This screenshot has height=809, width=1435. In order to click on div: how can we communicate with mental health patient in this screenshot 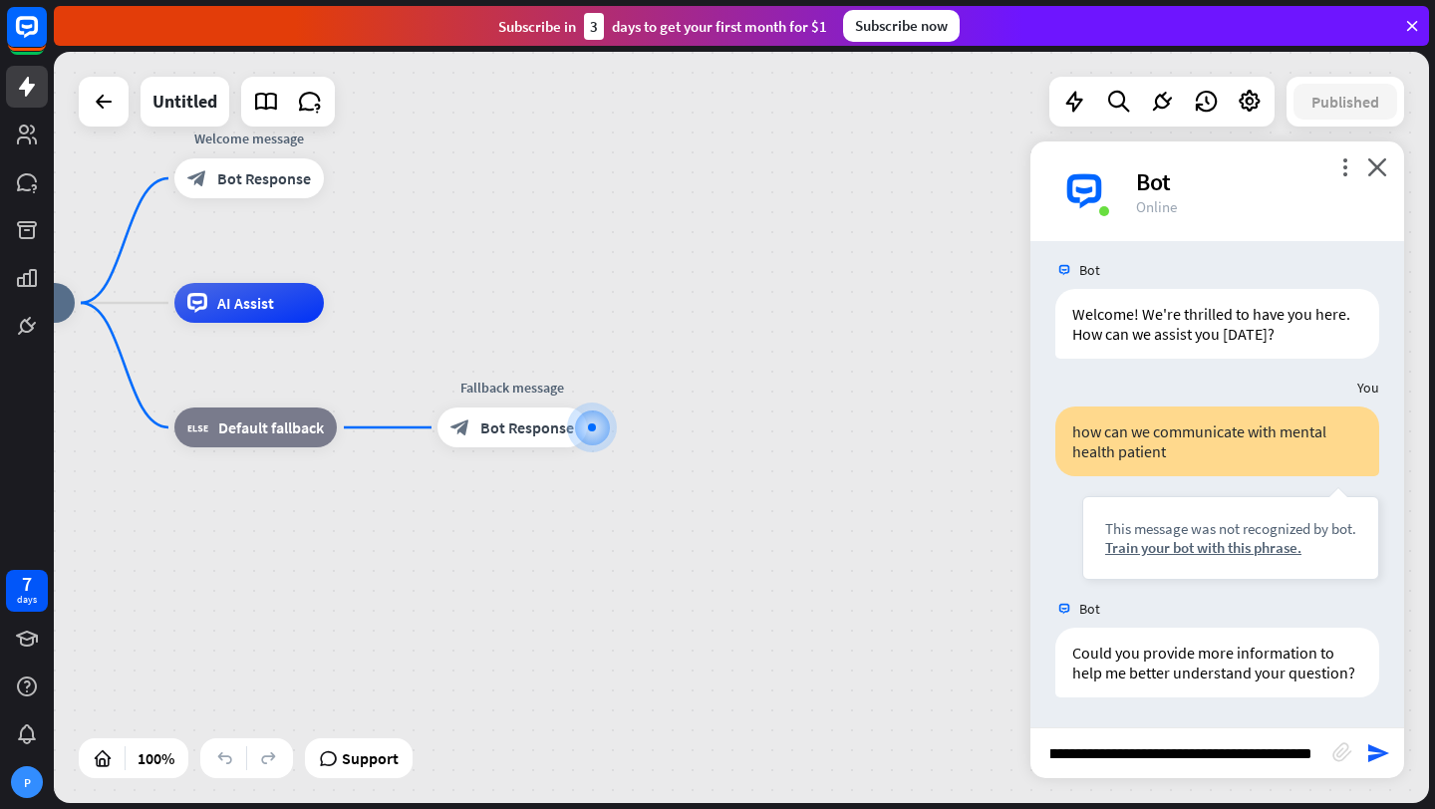, I will do `click(1217, 441)`.